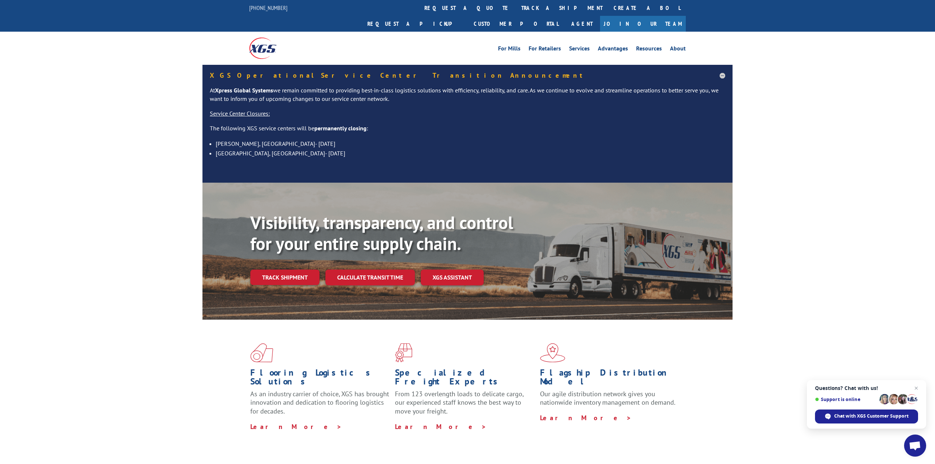 This screenshot has height=464, width=935. Describe the element at coordinates (552, 353) in the screenshot. I see `img: xgs-icon-flagship-distribution-model-red` at that location.